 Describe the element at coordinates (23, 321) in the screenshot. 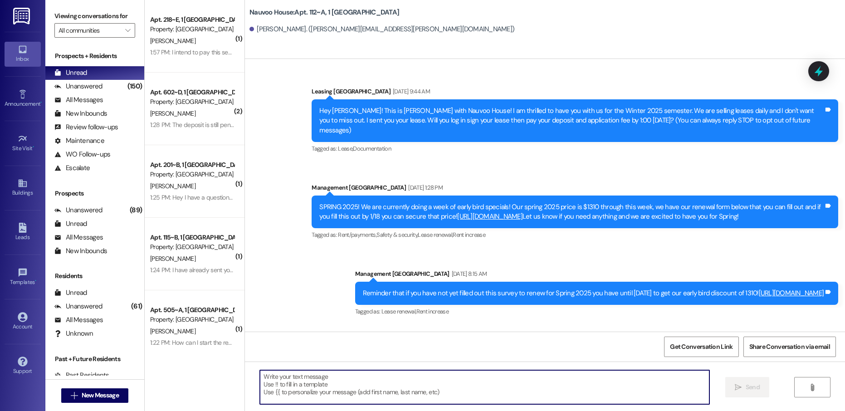

I see `a: Account` at that location.